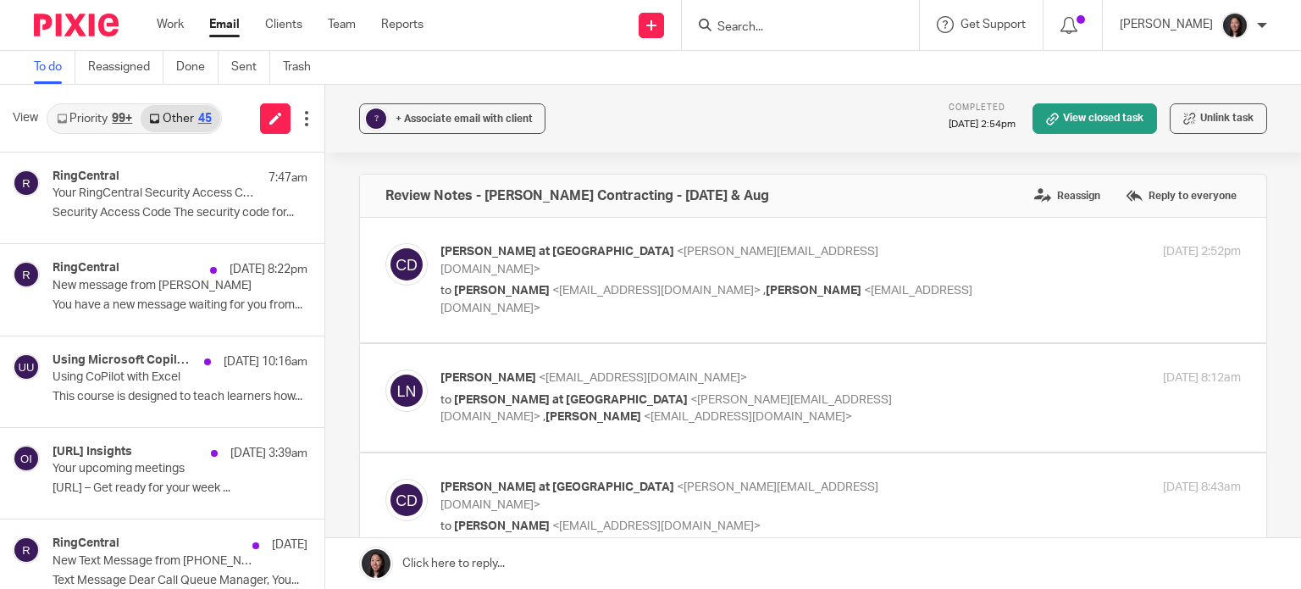  Describe the element at coordinates (197, 67) in the screenshot. I see `a: Done` at that location.